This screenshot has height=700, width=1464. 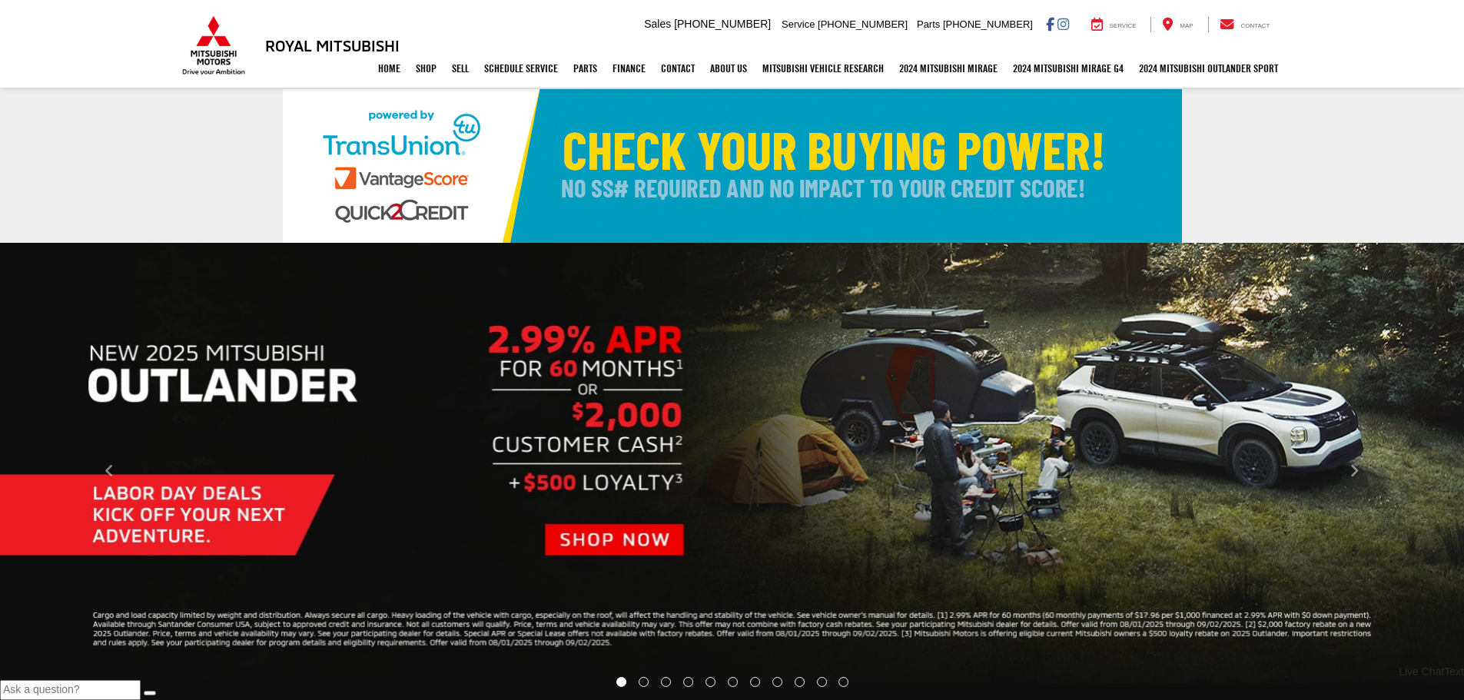 I want to click on a: Map, so click(x=1177, y=25).